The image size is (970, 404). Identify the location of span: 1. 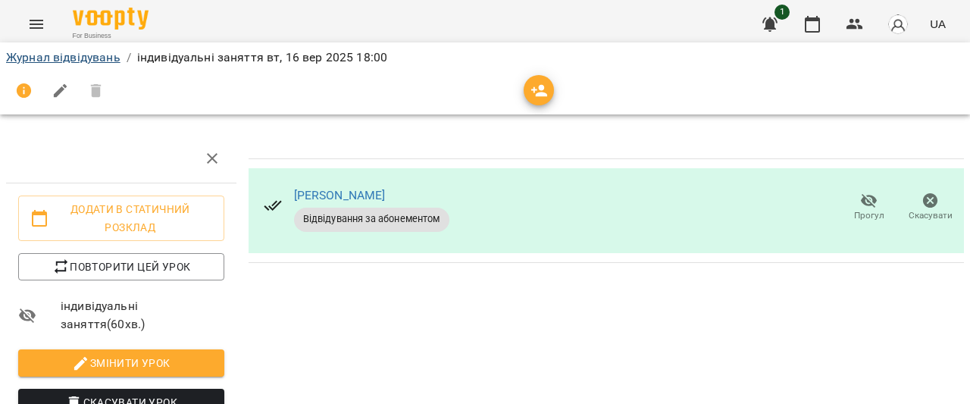
(782, 12).